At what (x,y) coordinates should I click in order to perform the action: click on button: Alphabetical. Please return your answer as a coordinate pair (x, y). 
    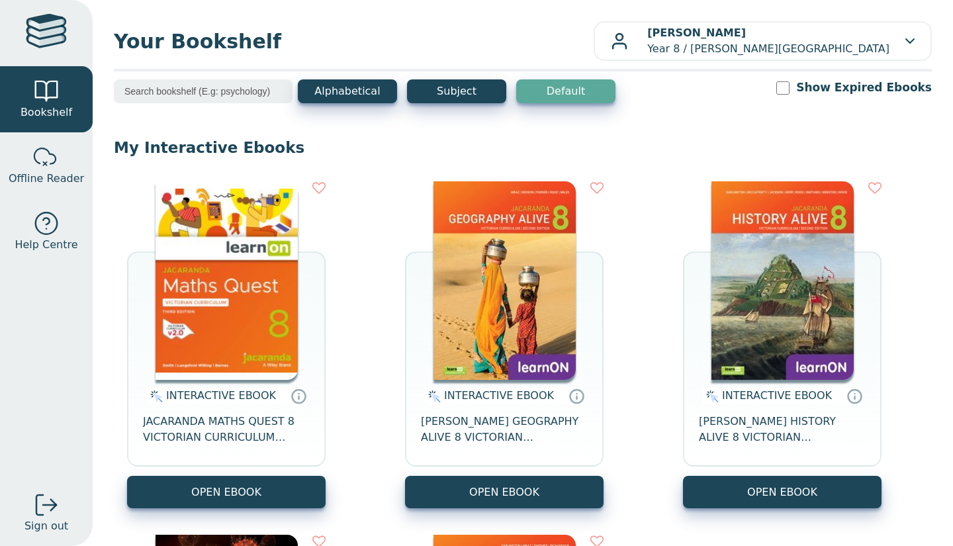
    Looking at the image, I should click on (347, 91).